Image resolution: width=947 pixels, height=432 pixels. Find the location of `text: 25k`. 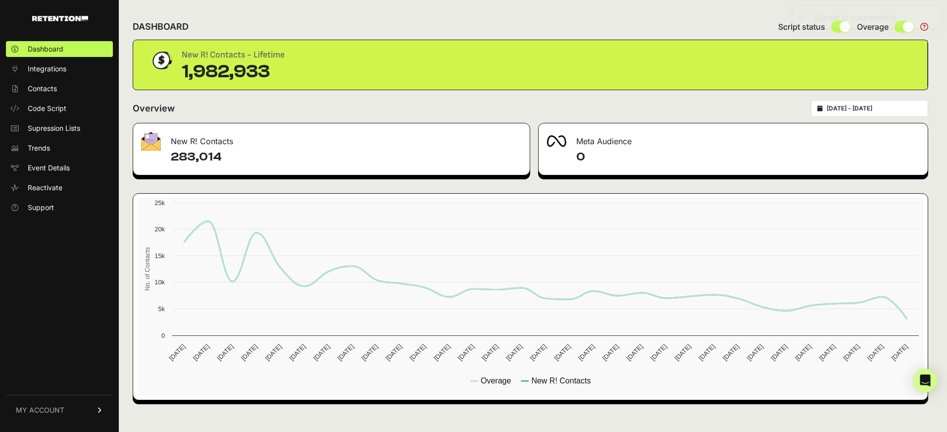

text: 25k is located at coordinates (159, 202).